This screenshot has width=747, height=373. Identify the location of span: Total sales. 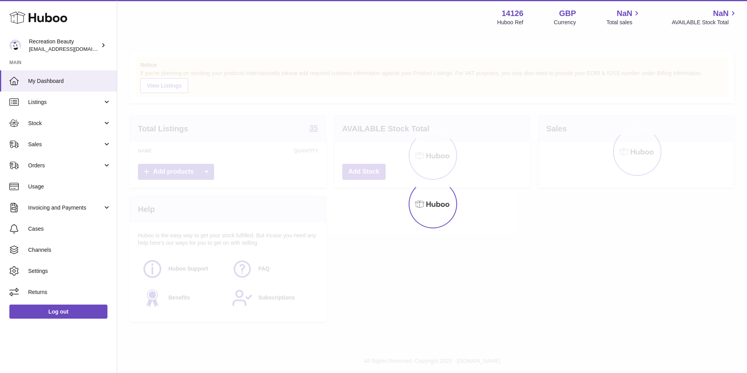
(624, 22).